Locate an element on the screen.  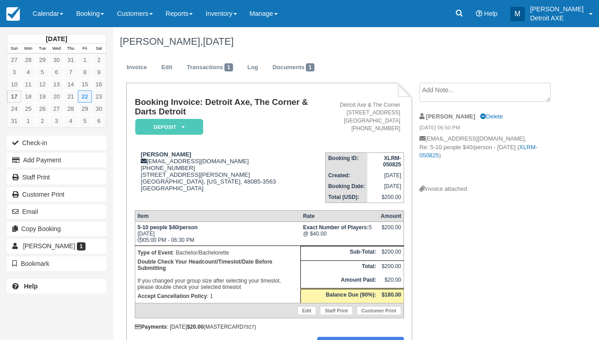
a: 15 is located at coordinates (85, 84).